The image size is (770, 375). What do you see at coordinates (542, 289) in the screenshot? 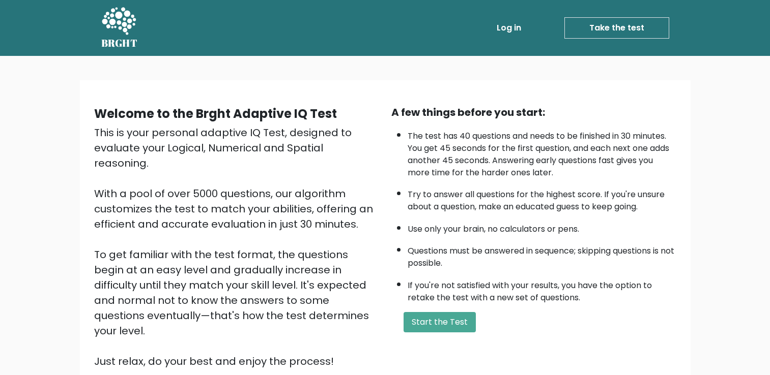
I see `li: If you're not satisfied with your results, you have the option to retake the test with a new set ...` at bounding box center [542, 289].